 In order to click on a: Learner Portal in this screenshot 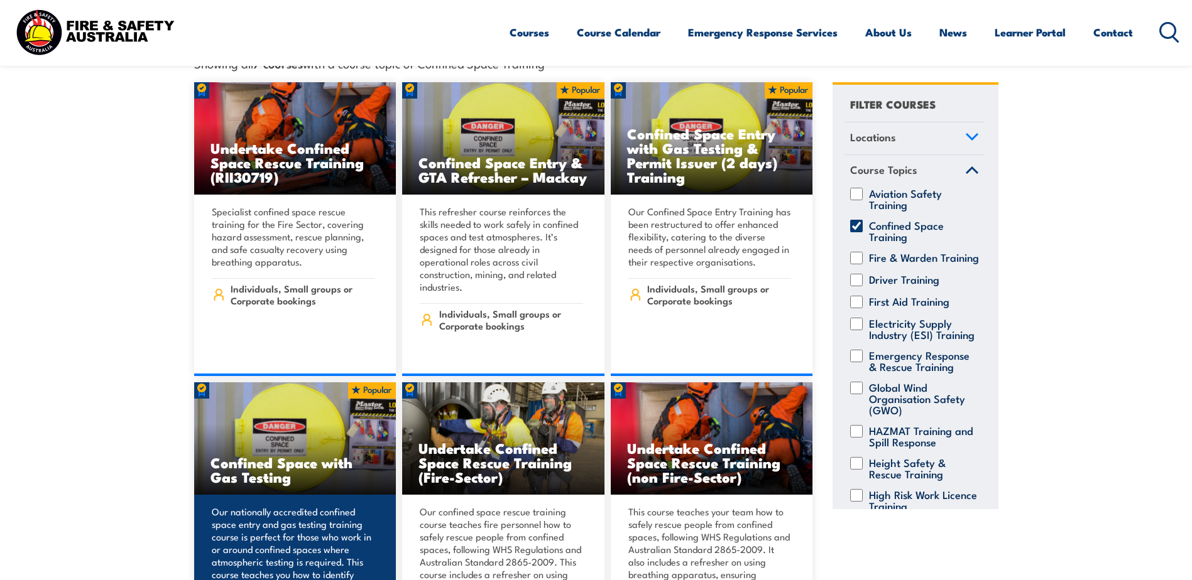, I will do `click(1030, 32)`.